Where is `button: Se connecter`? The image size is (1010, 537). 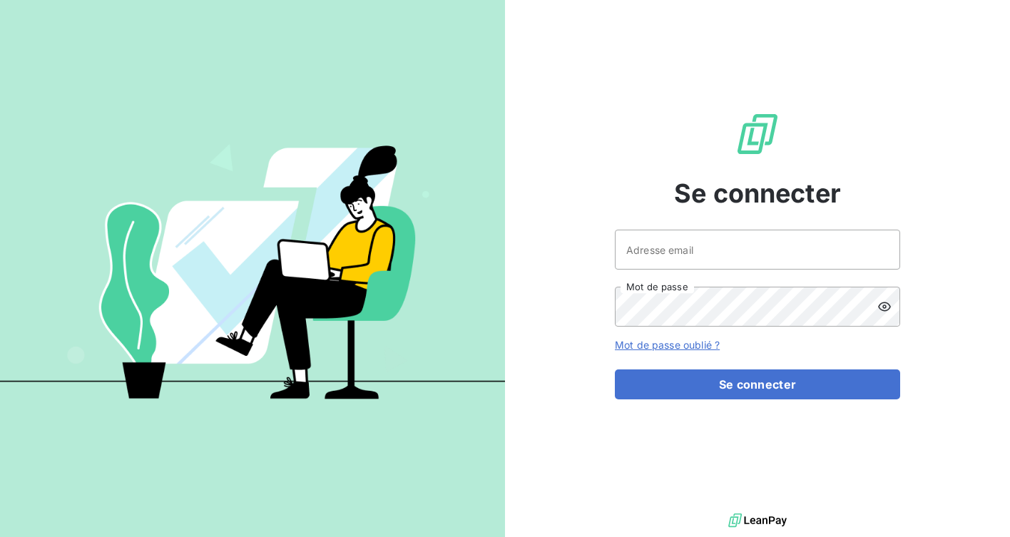 button: Se connecter is located at coordinates (758, 385).